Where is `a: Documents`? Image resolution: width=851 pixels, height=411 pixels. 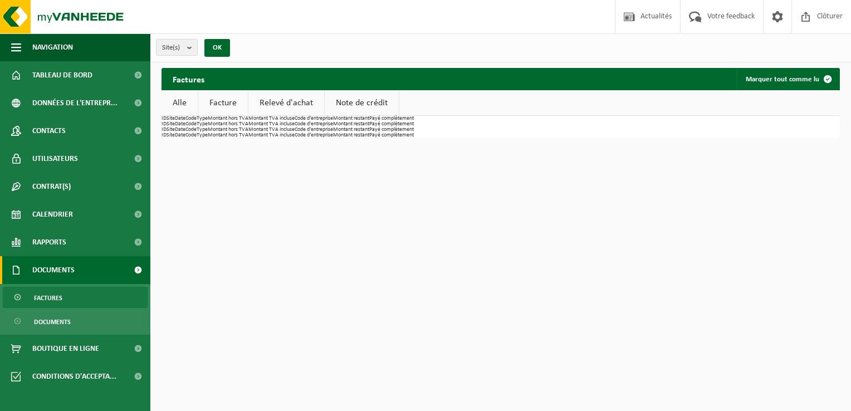 a: Documents is located at coordinates (75, 321).